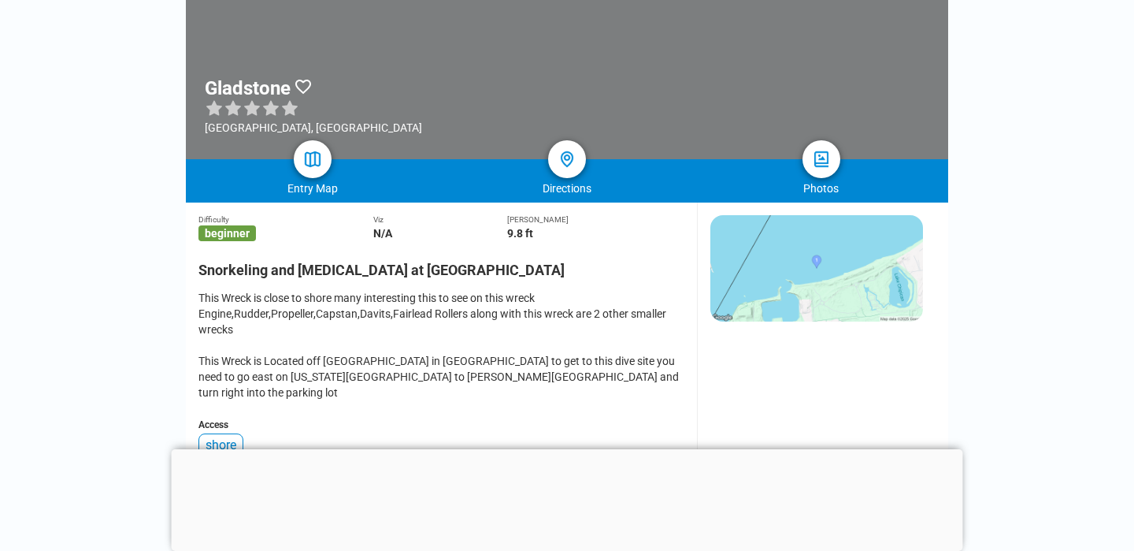 The image size is (1134, 551). What do you see at coordinates (313, 159) in the screenshot?
I see `img: map` at bounding box center [313, 159].